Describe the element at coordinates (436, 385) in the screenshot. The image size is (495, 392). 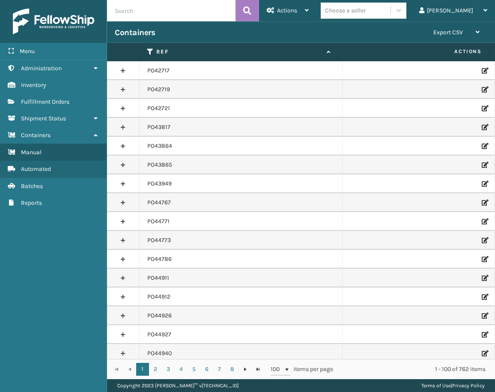
I see `a: Terms of Use` at that location.